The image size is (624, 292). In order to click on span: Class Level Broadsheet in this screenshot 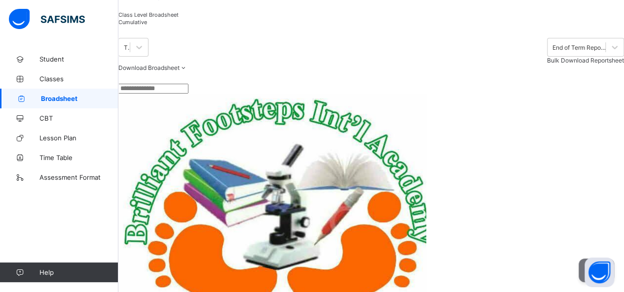, I will do `click(148, 15)`.